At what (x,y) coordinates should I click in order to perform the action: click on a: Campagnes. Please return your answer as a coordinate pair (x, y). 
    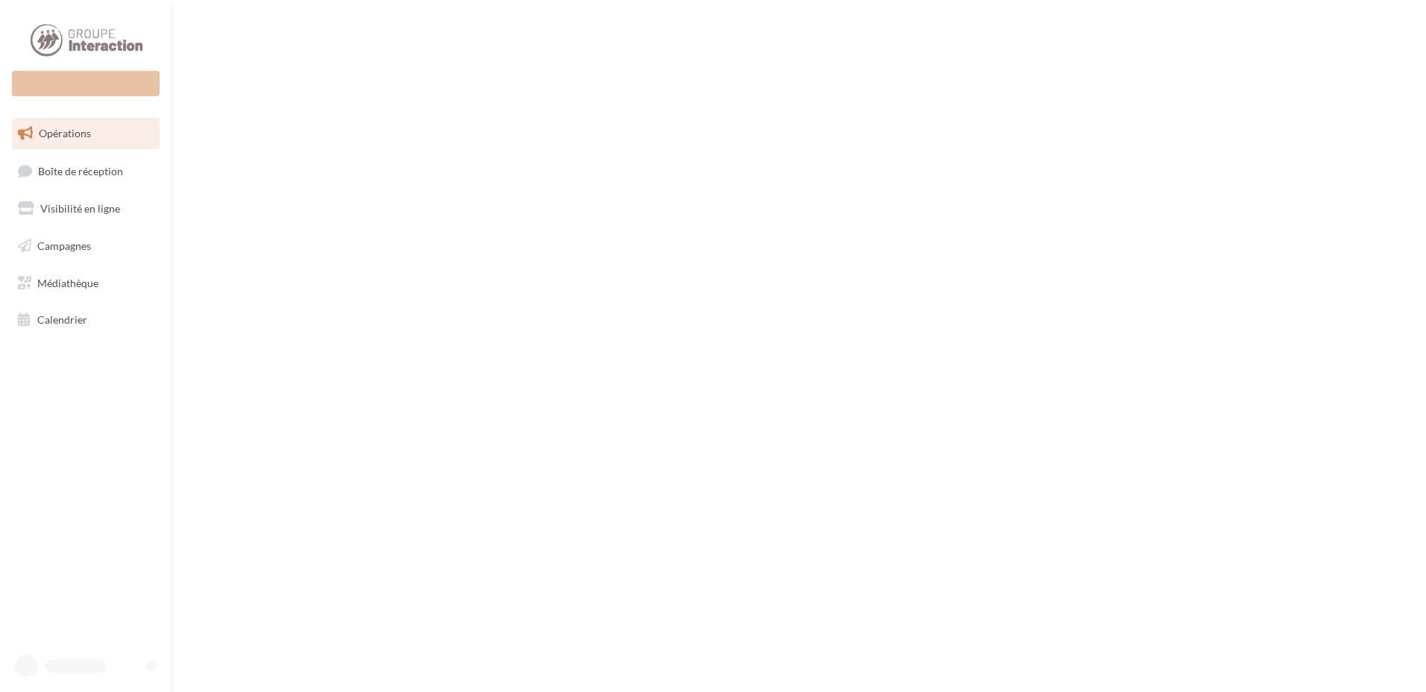
    Looking at the image, I should click on (86, 246).